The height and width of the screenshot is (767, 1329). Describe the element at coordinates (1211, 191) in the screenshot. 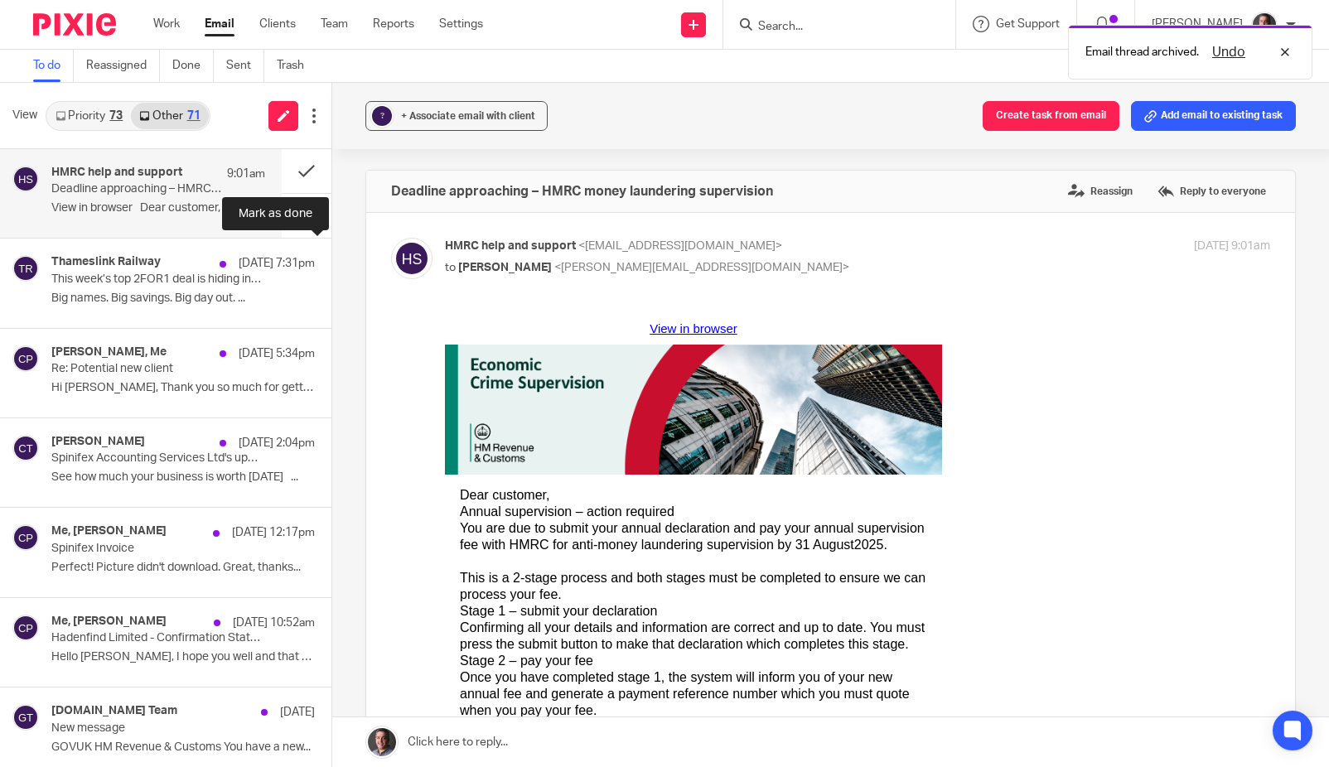

I see `label: Reply to everyone` at that location.